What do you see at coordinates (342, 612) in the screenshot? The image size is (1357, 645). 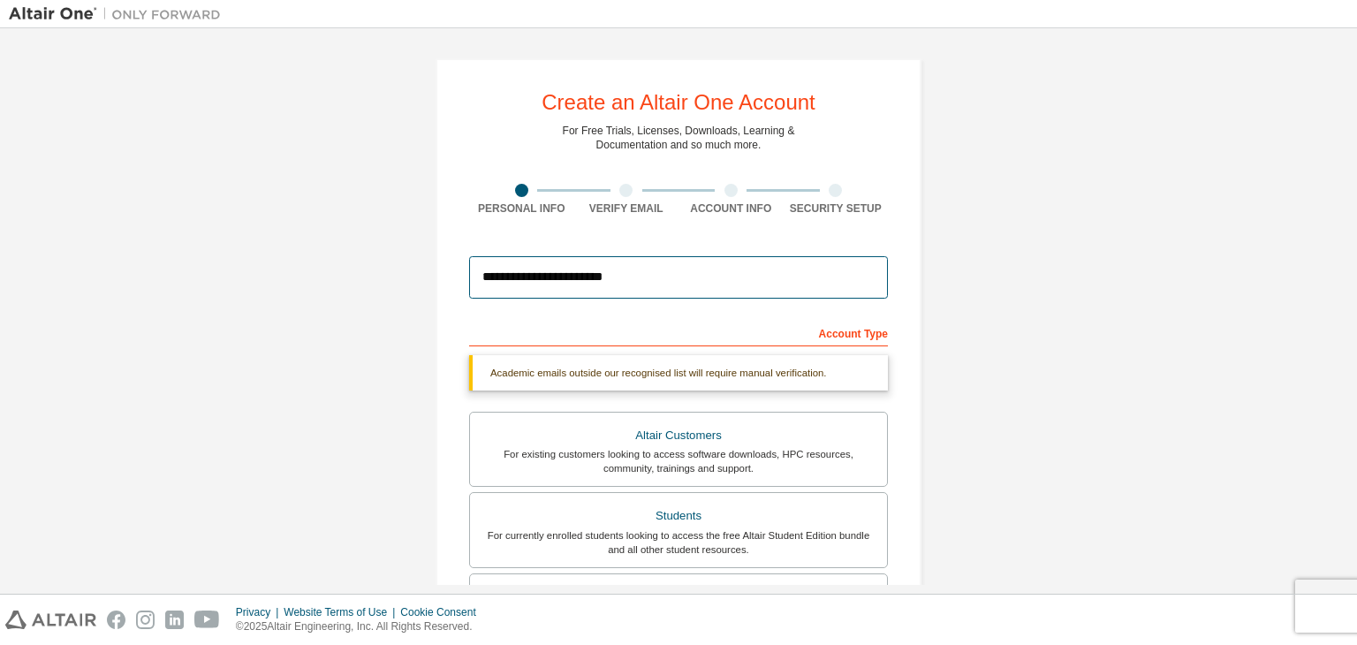 I see `div: Website Terms of Use` at bounding box center [342, 612].